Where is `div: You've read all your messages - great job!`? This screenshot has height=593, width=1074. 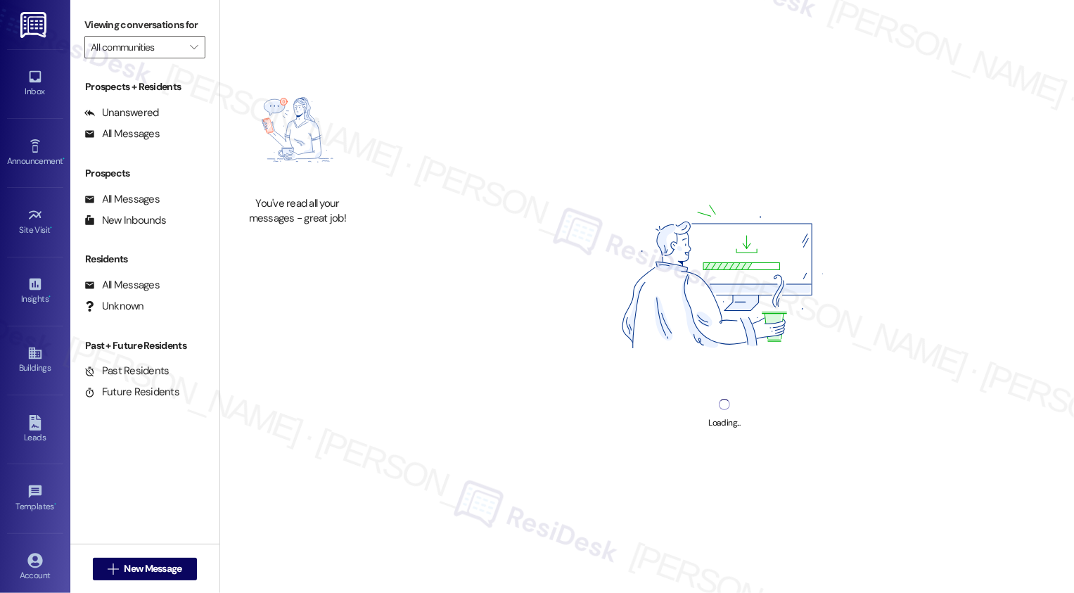
div: You've read all your messages - great job! is located at coordinates (297, 211).